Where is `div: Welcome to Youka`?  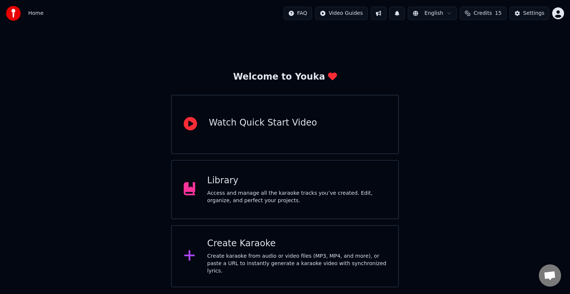 div: Welcome to Youka is located at coordinates (285, 77).